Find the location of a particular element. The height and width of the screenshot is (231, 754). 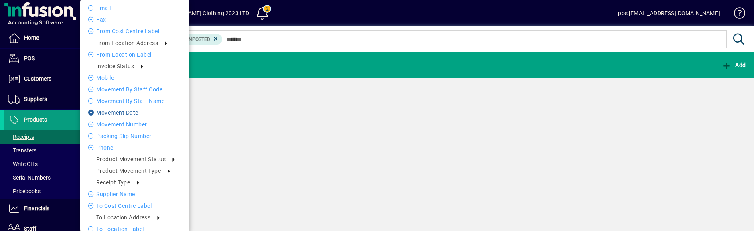

li: Supplier Name is located at coordinates (135, 194).